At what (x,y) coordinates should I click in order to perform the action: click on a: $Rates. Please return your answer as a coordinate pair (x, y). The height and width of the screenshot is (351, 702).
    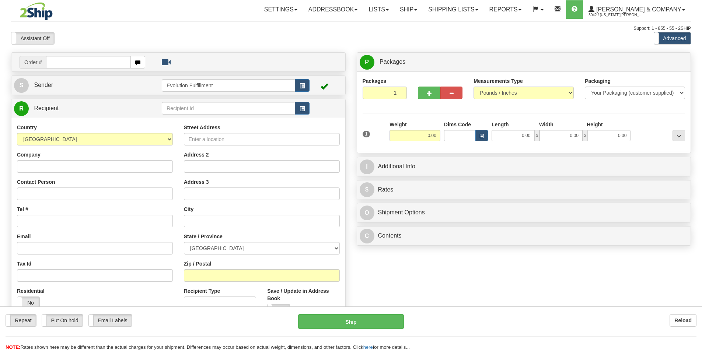
    Looking at the image, I should click on (524, 190).